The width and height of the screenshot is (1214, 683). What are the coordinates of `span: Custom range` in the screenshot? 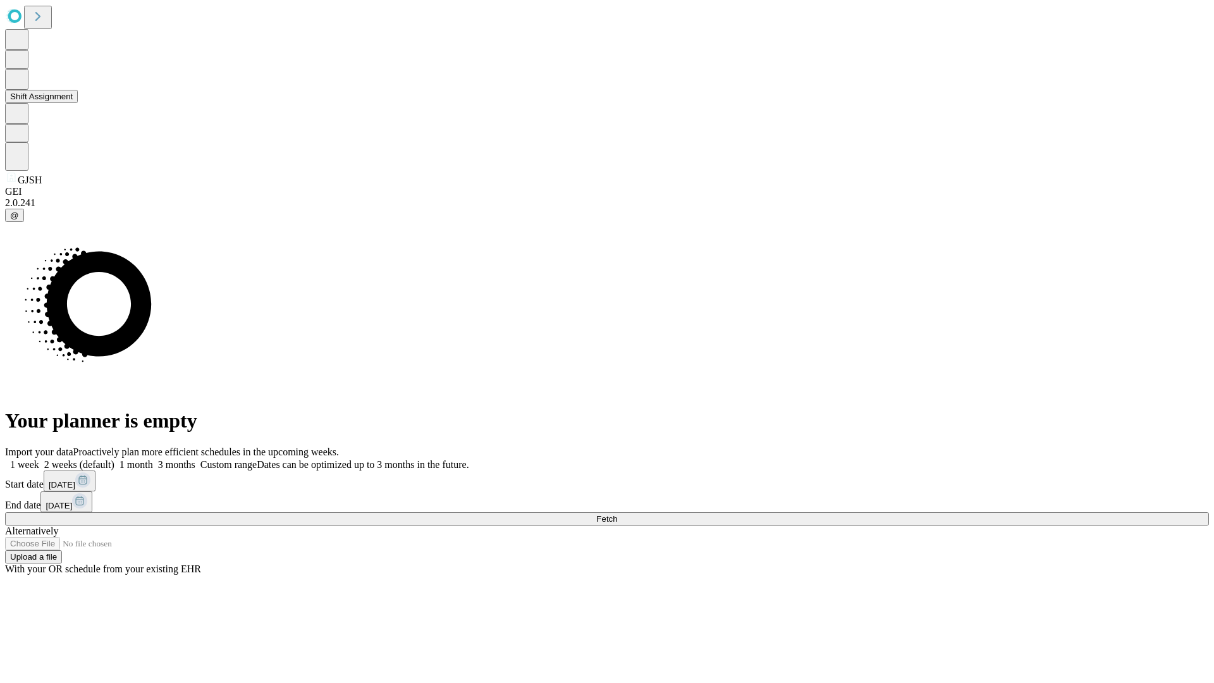 It's located at (228, 464).